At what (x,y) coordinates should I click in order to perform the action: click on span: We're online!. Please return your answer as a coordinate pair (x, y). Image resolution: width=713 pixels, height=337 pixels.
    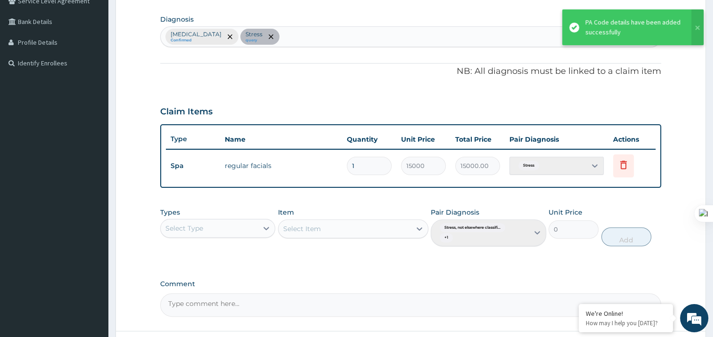
    Looking at the image, I should click on (92, 154).